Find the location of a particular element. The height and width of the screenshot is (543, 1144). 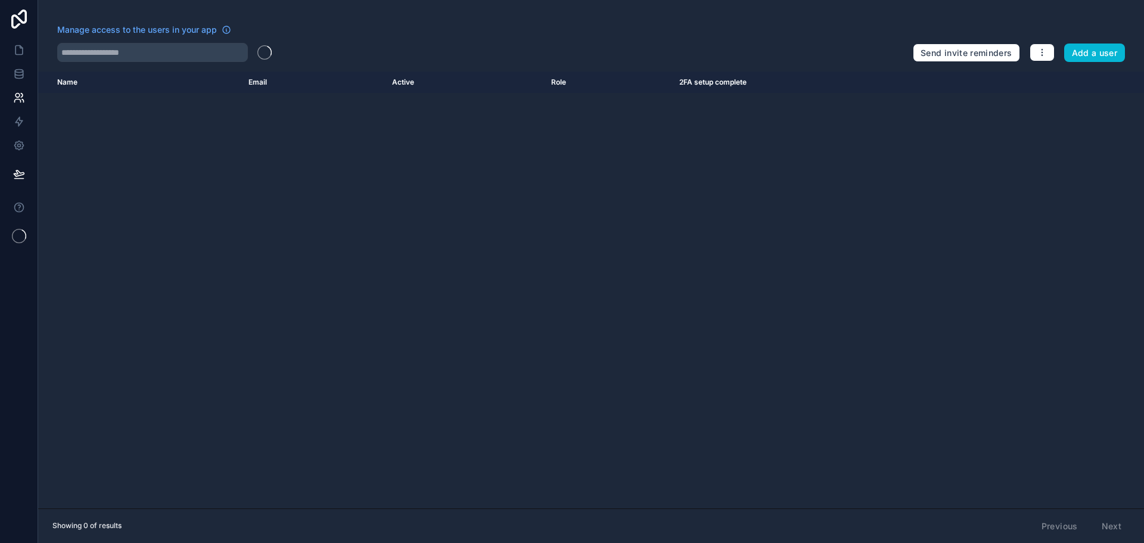

a: Add a user is located at coordinates (1095, 53).